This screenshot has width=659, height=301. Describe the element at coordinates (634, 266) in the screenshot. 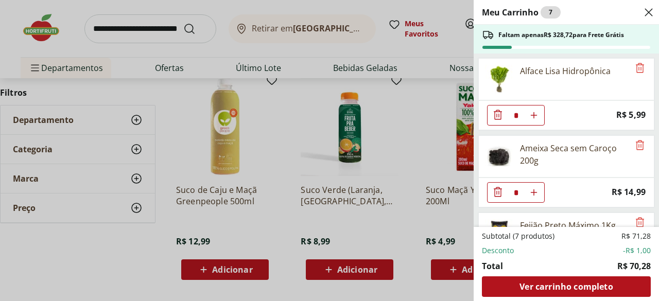

I see `span: R$ 70,28` at that location.